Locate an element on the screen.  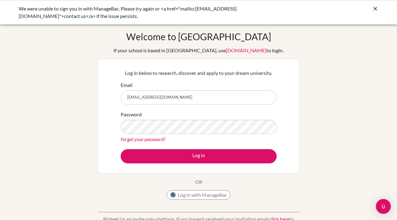
p: Log in below to research, discover and apply to your dream university. is located at coordinates (198, 73).